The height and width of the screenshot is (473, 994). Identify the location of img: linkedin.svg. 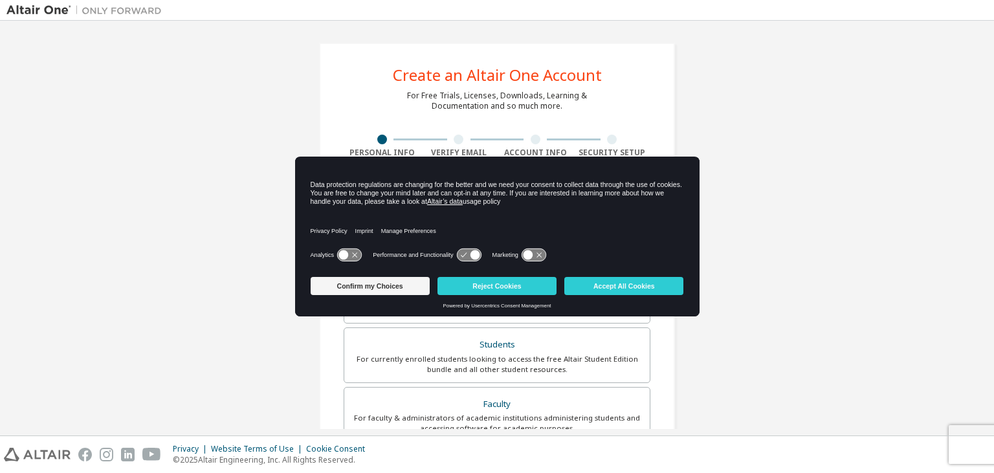
(127, 454).